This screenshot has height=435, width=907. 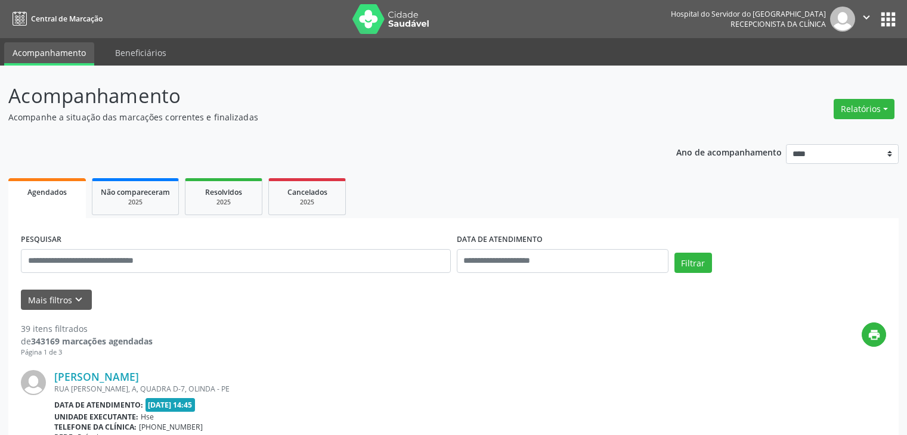 What do you see at coordinates (500, 240) in the screenshot?
I see `label: DATA DE ATENDIMENTO` at bounding box center [500, 240].